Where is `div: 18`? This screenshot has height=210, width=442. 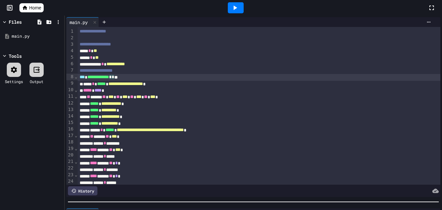 div: 18 is located at coordinates (70, 142).